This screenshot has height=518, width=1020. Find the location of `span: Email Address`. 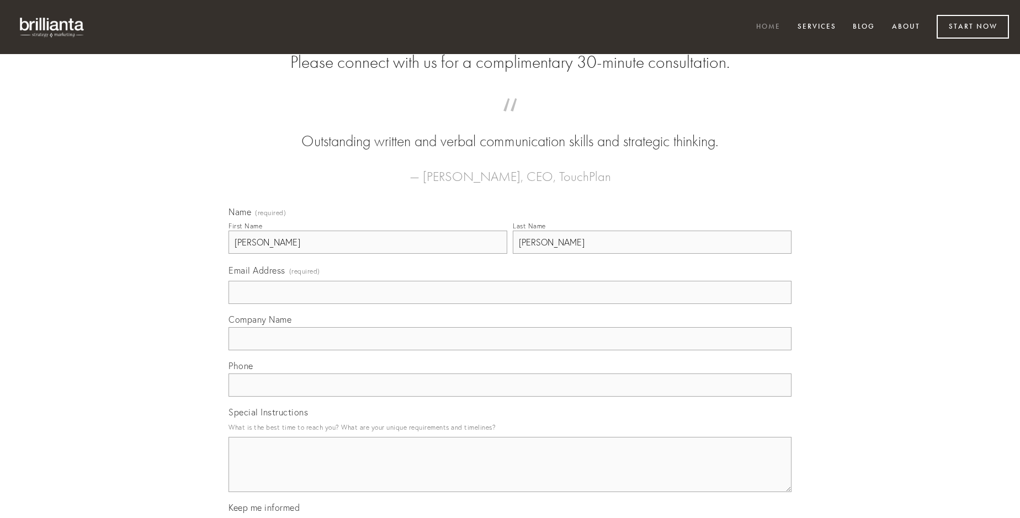

span: Email Address is located at coordinates (257, 270).